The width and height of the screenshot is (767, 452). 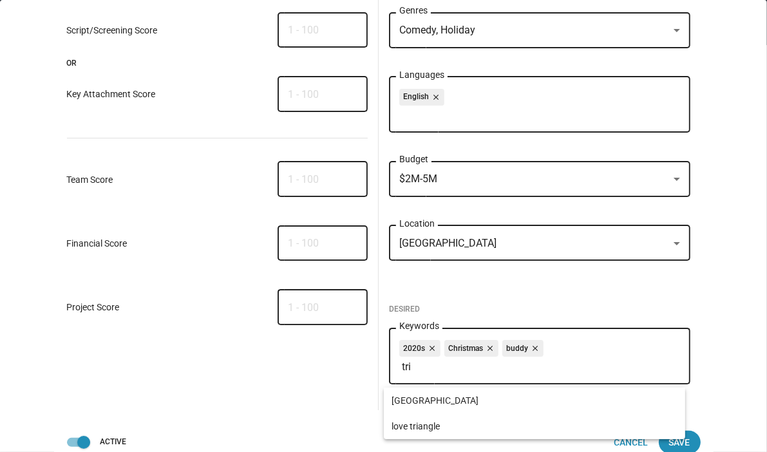 I want to click on mat-chip: buddy, so click(x=523, y=349).